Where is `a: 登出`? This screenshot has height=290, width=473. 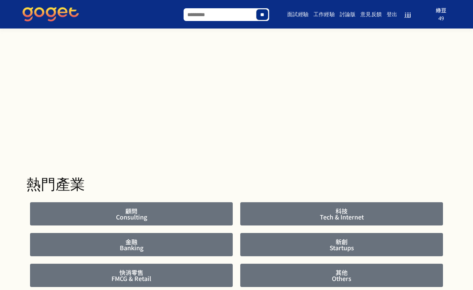
a: 登出 is located at coordinates (392, 14).